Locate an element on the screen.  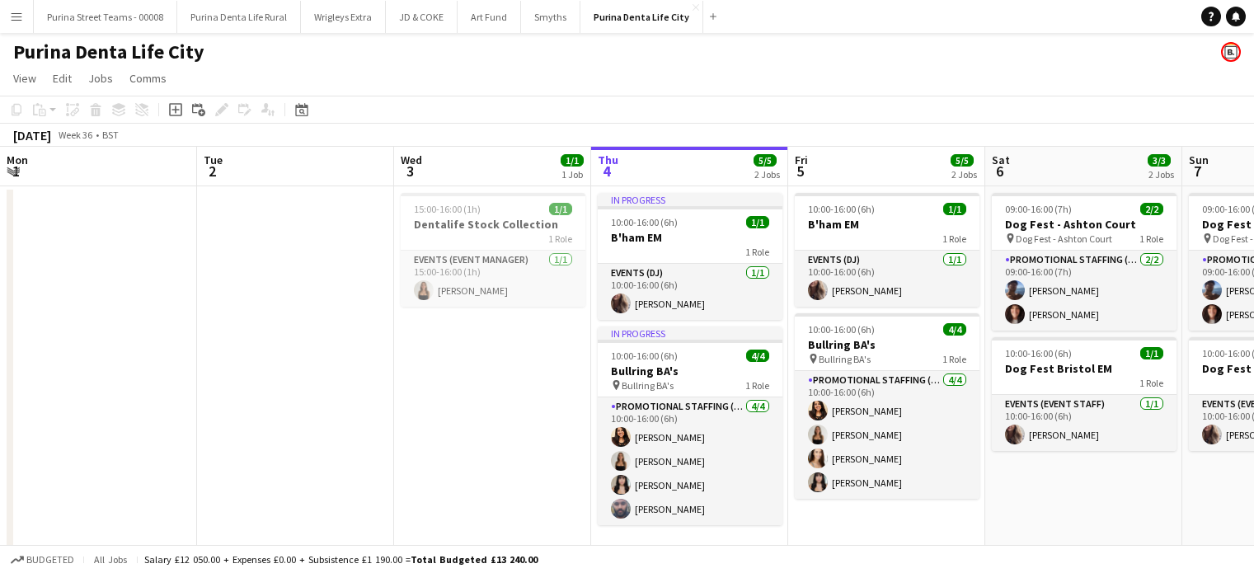
span: Budgeted is located at coordinates (50, 560).